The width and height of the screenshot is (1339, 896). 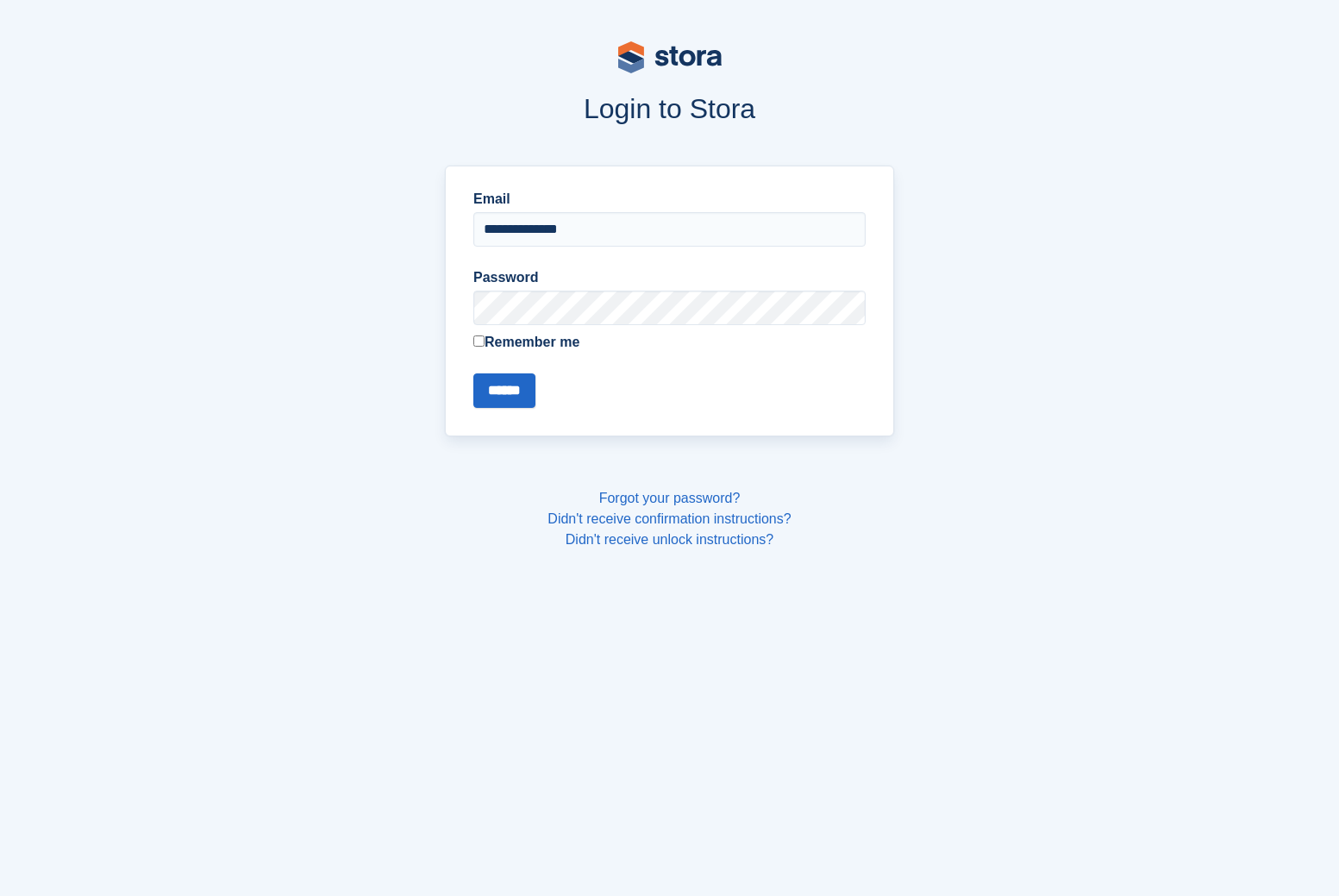 What do you see at coordinates (670, 498) in the screenshot?
I see `a: Forgot your password?` at bounding box center [670, 498].